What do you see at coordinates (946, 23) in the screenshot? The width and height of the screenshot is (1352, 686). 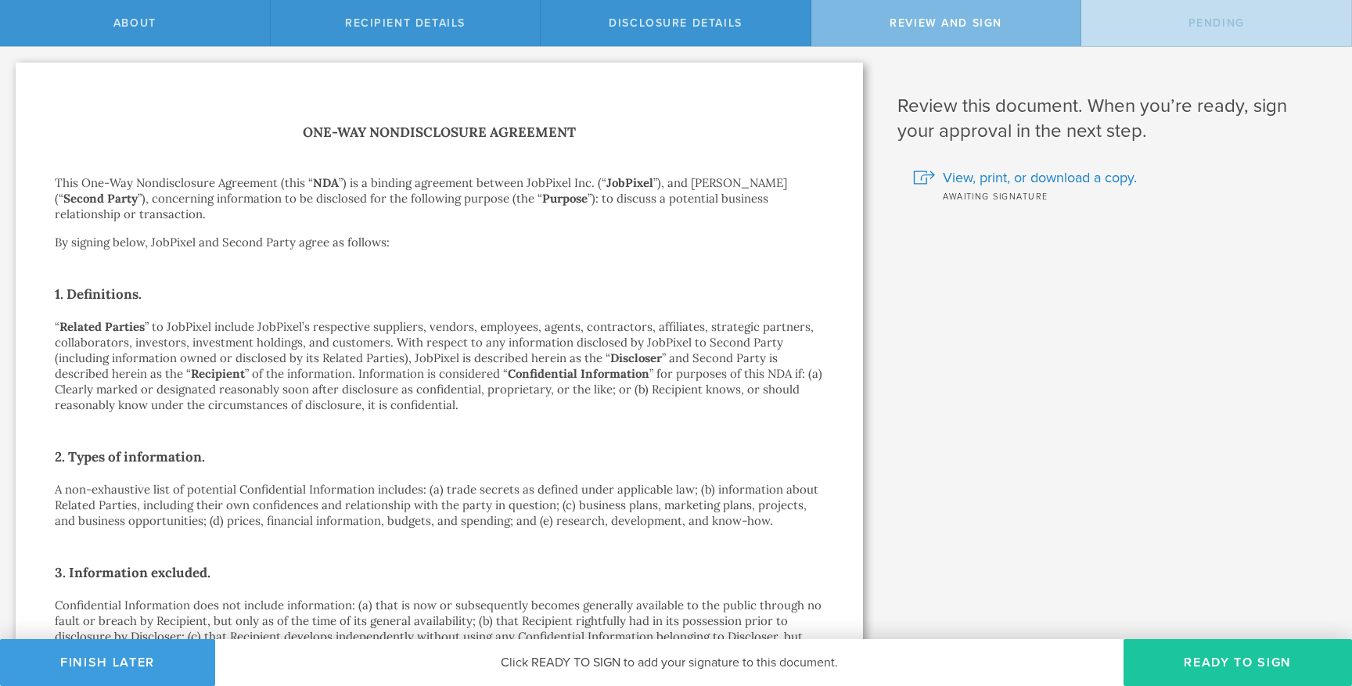 I see `span: Review and sign` at bounding box center [946, 23].